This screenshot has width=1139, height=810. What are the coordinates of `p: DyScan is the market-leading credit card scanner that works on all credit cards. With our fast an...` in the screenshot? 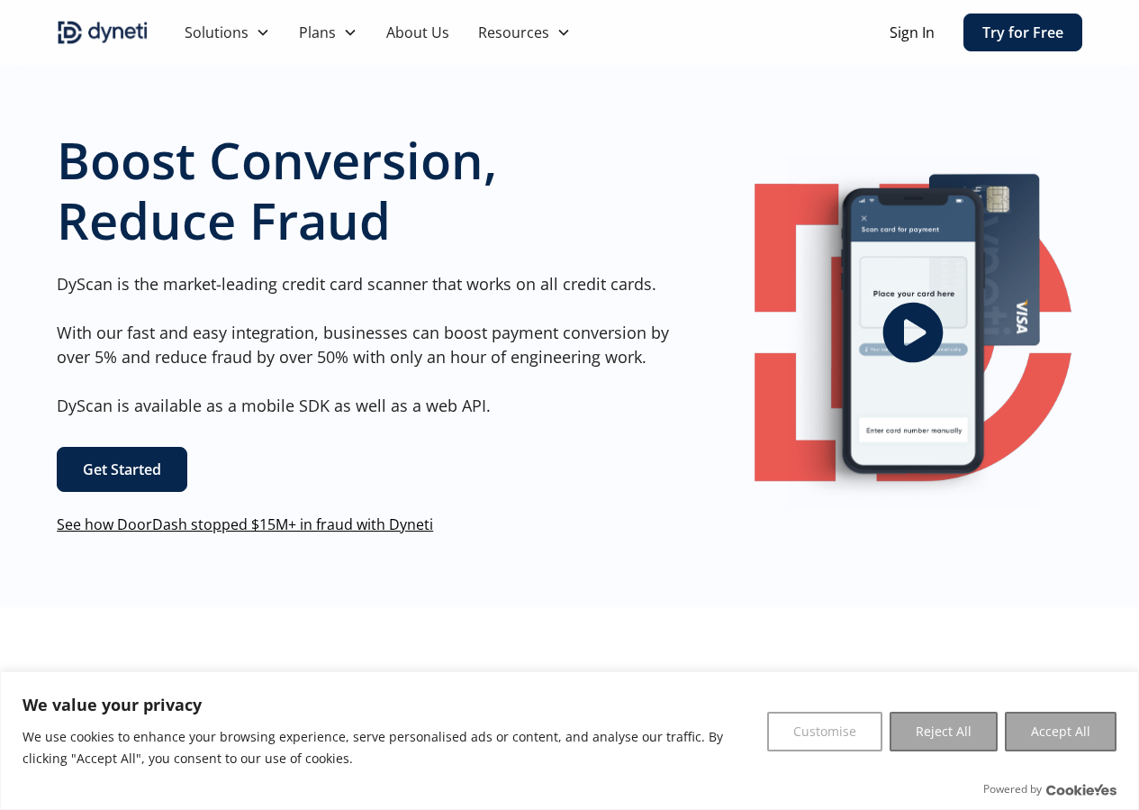 It's located at (364, 345).